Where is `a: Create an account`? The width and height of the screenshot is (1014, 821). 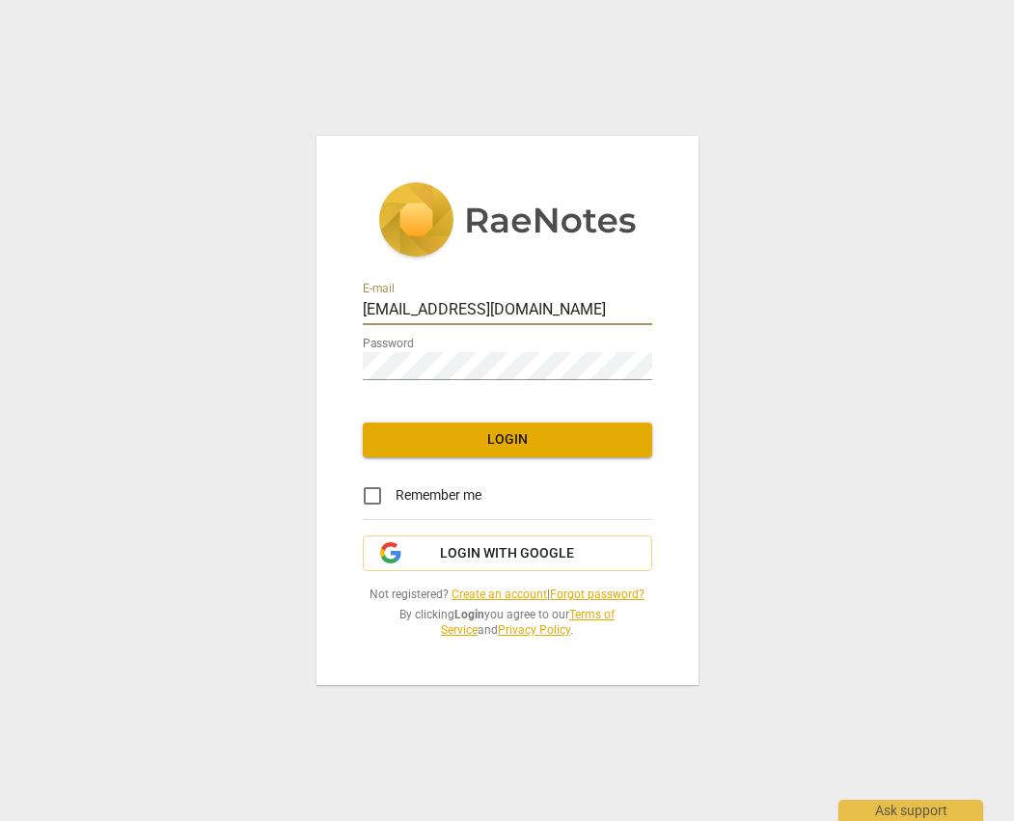 a: Create an account is located at coordinates (499, 595).